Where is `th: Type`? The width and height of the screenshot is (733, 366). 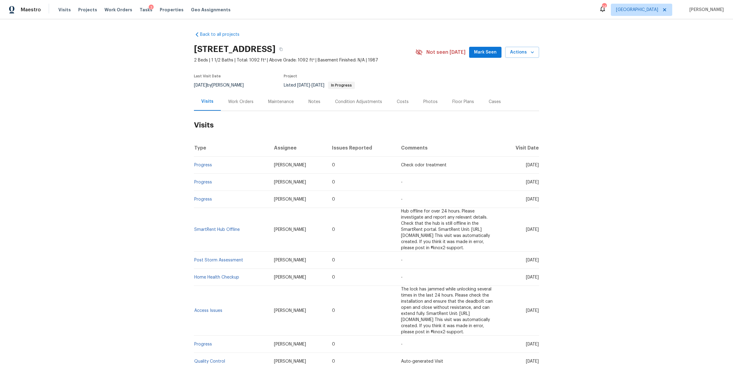
th: Type is located at coordinates (231, 148).